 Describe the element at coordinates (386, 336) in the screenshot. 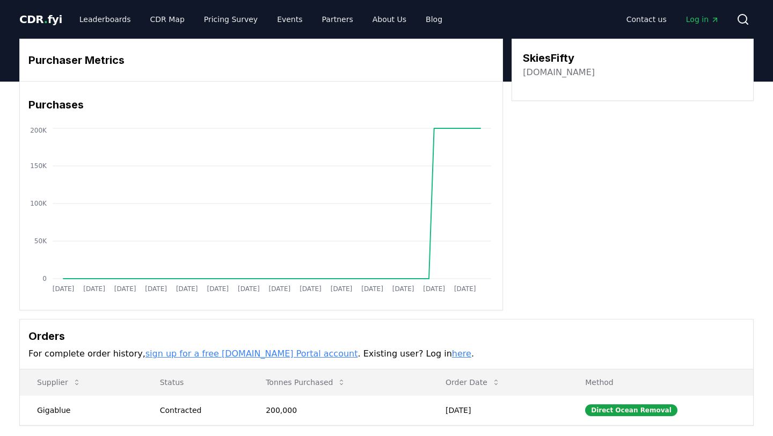

I see `h3: Orders` at that location.